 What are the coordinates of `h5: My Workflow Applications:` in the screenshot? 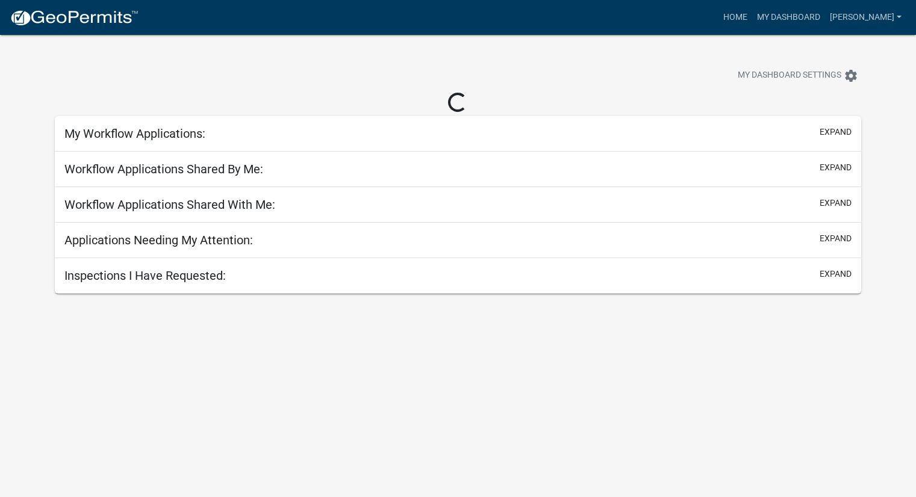 It's located at (135, 134).